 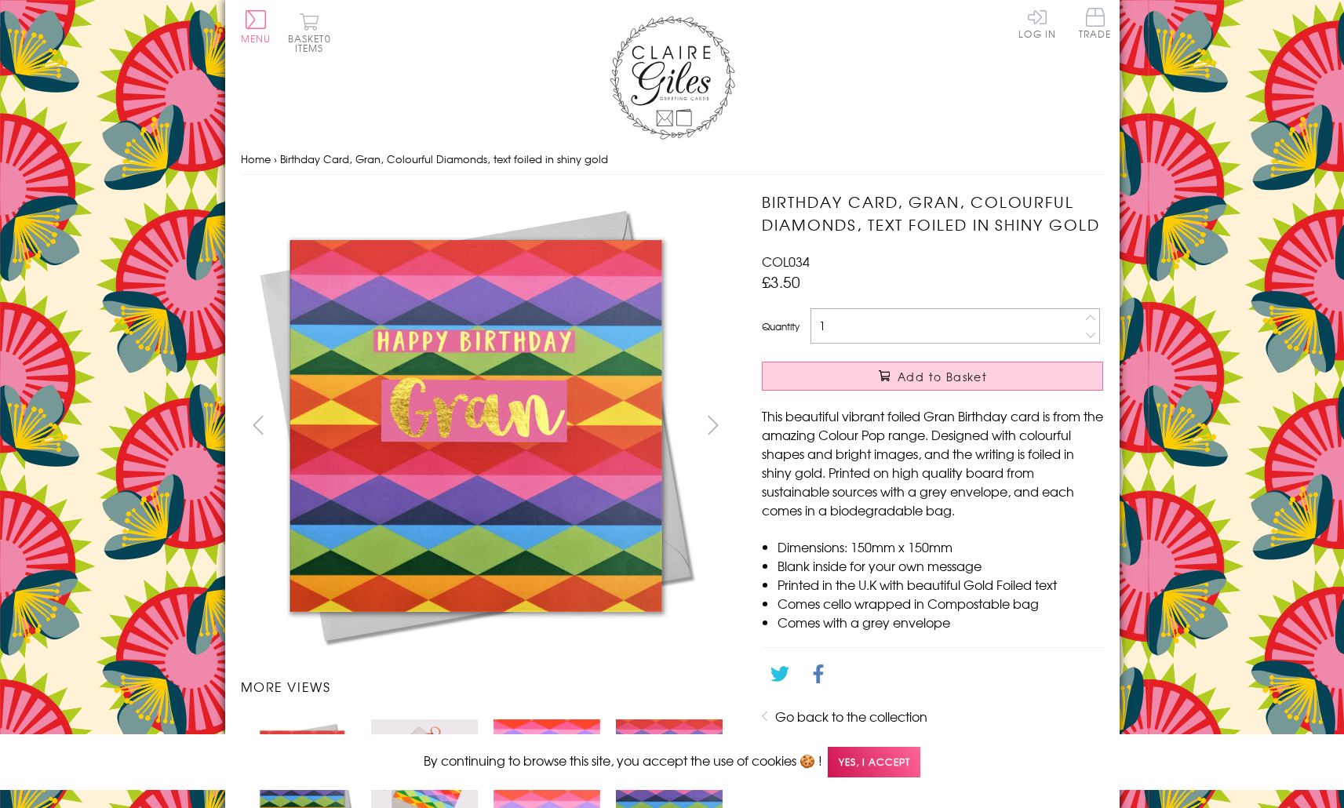 What do you see at coordinates (940, 603) in the screenshot?
I see `li: Comes cello wrapped in Compostable bag` at bounding box center [940, 603].